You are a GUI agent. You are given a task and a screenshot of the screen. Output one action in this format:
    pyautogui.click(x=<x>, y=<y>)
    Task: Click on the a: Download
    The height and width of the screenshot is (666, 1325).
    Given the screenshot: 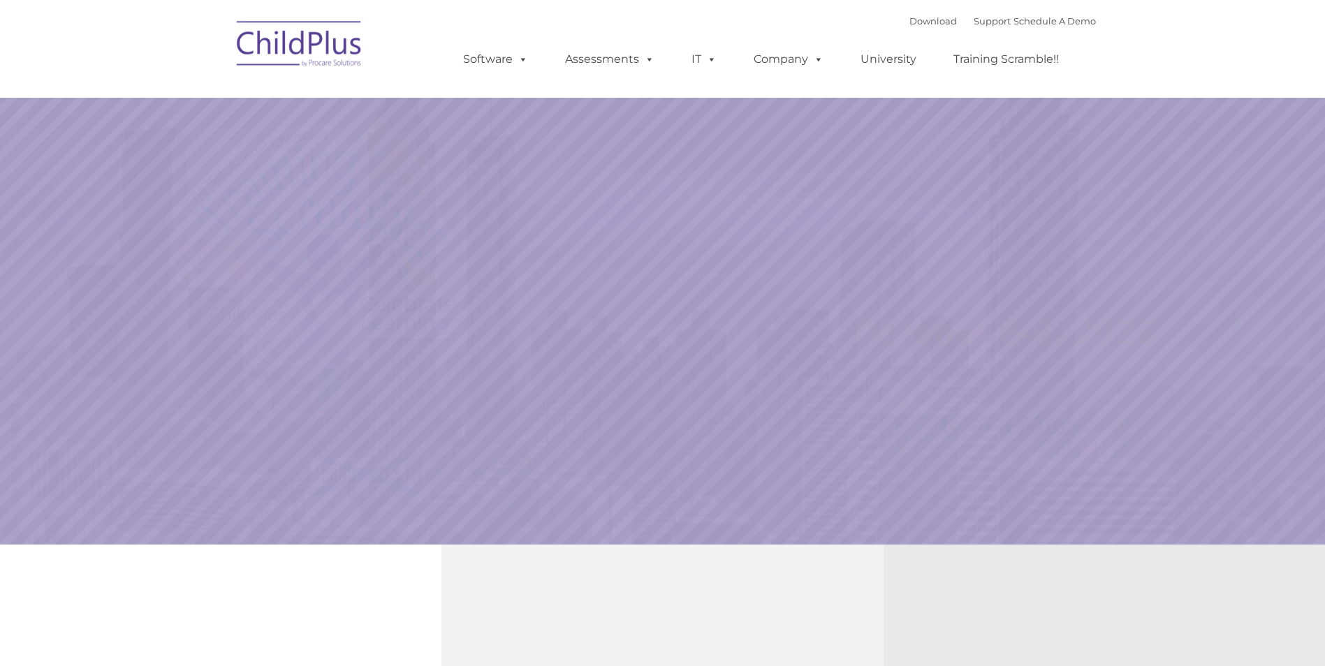 What is the action you would take?
    pyautogui.click(x=933, y=21)
    